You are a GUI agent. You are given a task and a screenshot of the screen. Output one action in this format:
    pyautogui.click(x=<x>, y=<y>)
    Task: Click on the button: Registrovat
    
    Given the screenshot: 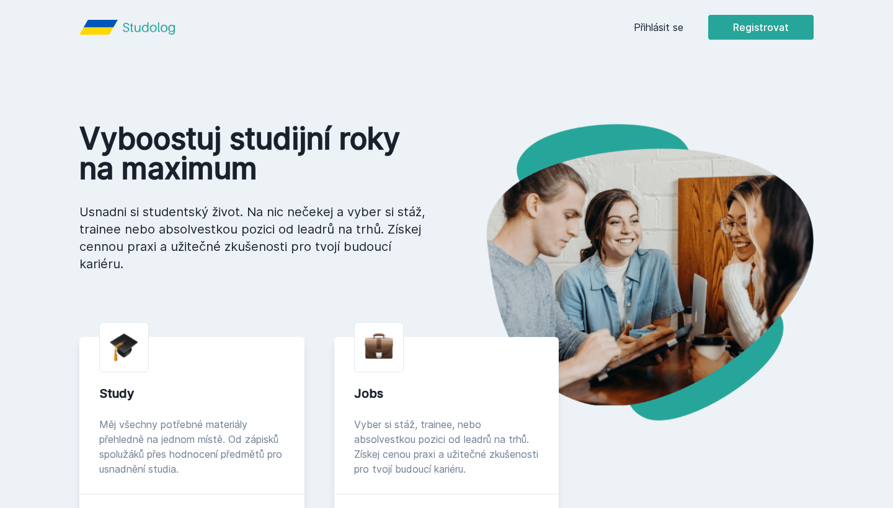 What is the action you would take?
    pyautogui.click(x=761, y=27)
    